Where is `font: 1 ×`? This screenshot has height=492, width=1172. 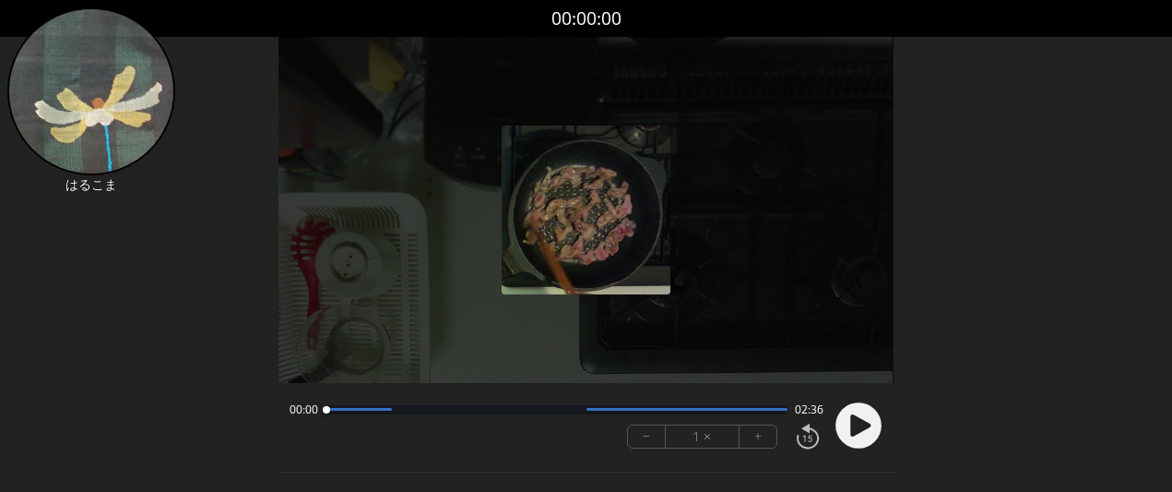
font: 1 × is located at coordinates (702, 435).